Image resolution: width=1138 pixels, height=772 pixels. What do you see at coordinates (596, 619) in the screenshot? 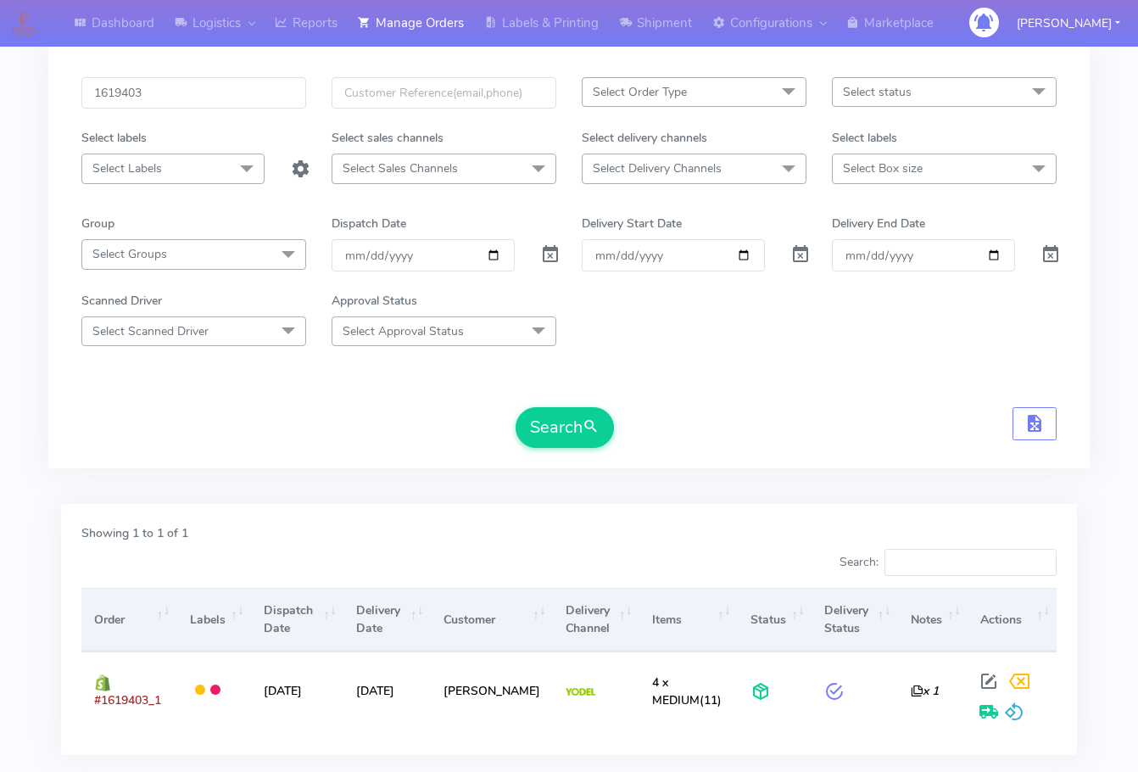
I see `th: Delivery Channel: activate to sort column ascending` at bounding box center [596, 619].